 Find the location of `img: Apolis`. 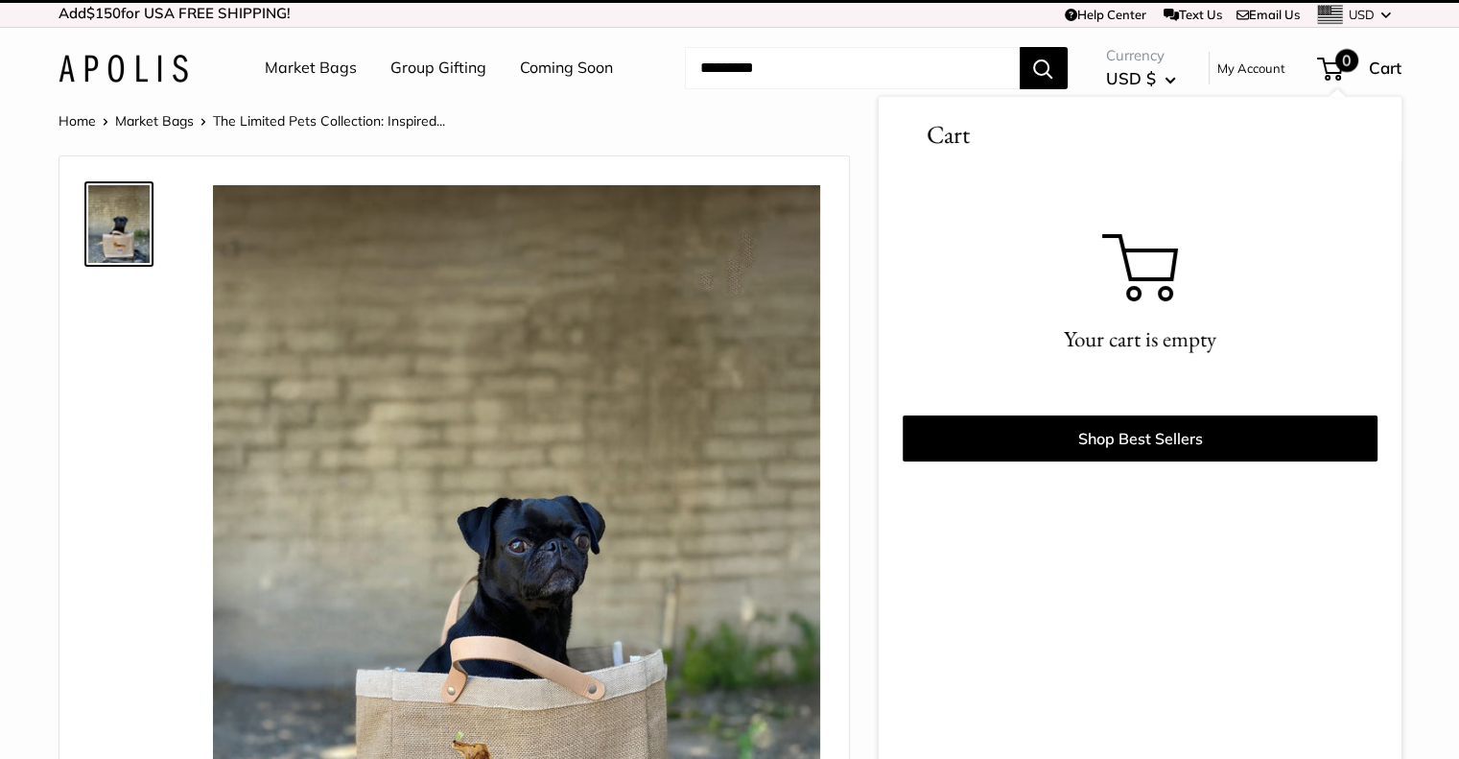

img: Apolis is located at coordinates (123, 68).